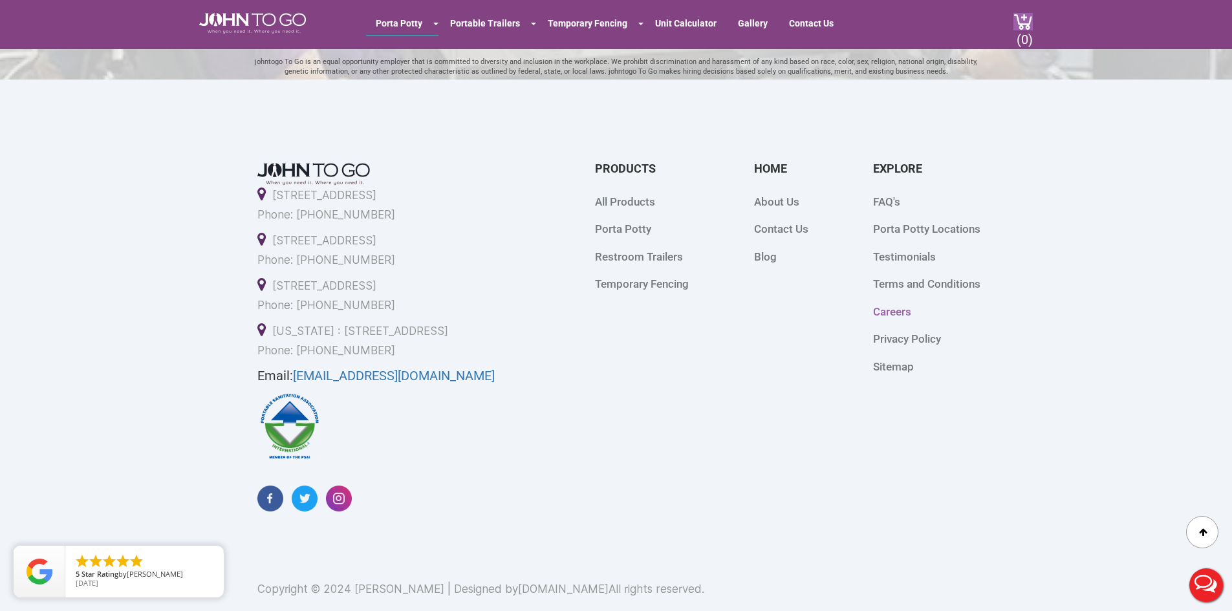 This screenshot has width=1232, height=611. I want to click on a: Terms and Conditions, so click(927, 284).